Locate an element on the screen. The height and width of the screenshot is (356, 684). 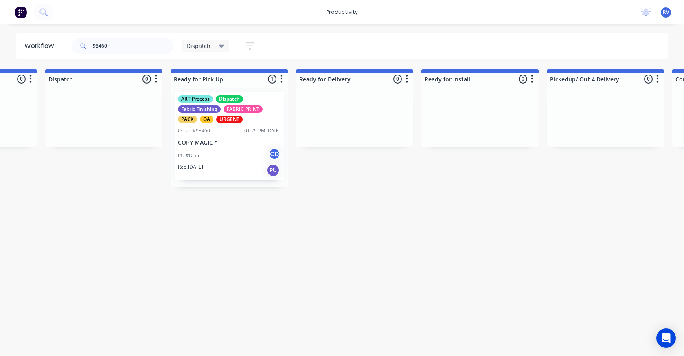
p: COPY MAGIC ^ is located at coordinates (229, 143).